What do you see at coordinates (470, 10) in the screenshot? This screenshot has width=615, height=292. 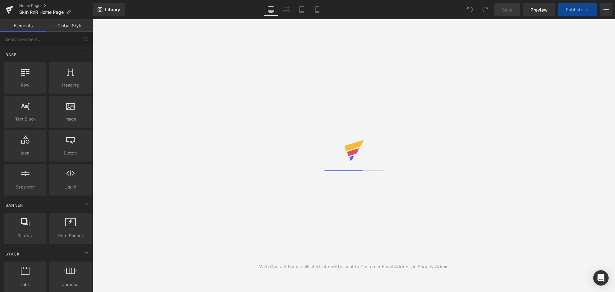 I see `button: Undo` at bounding box center [470, 10].